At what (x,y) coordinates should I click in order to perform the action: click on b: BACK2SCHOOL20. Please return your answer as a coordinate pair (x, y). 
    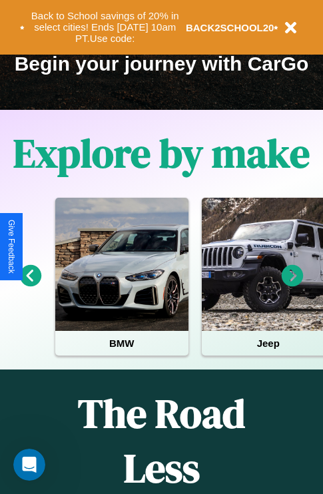
    Looking at the image, I should click on (230, 27).